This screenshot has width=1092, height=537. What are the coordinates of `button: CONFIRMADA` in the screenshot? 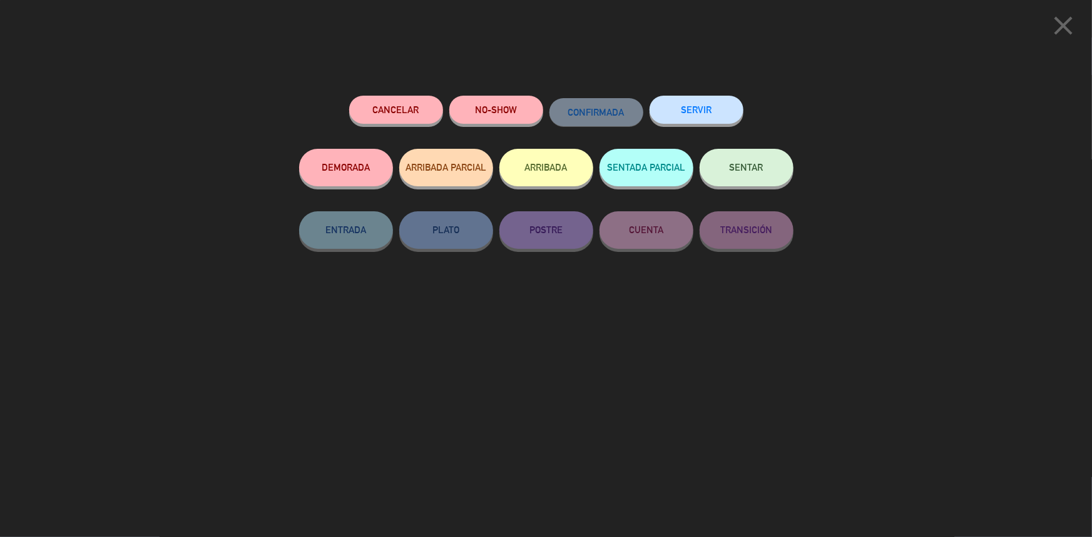 It's located at (596, 112).